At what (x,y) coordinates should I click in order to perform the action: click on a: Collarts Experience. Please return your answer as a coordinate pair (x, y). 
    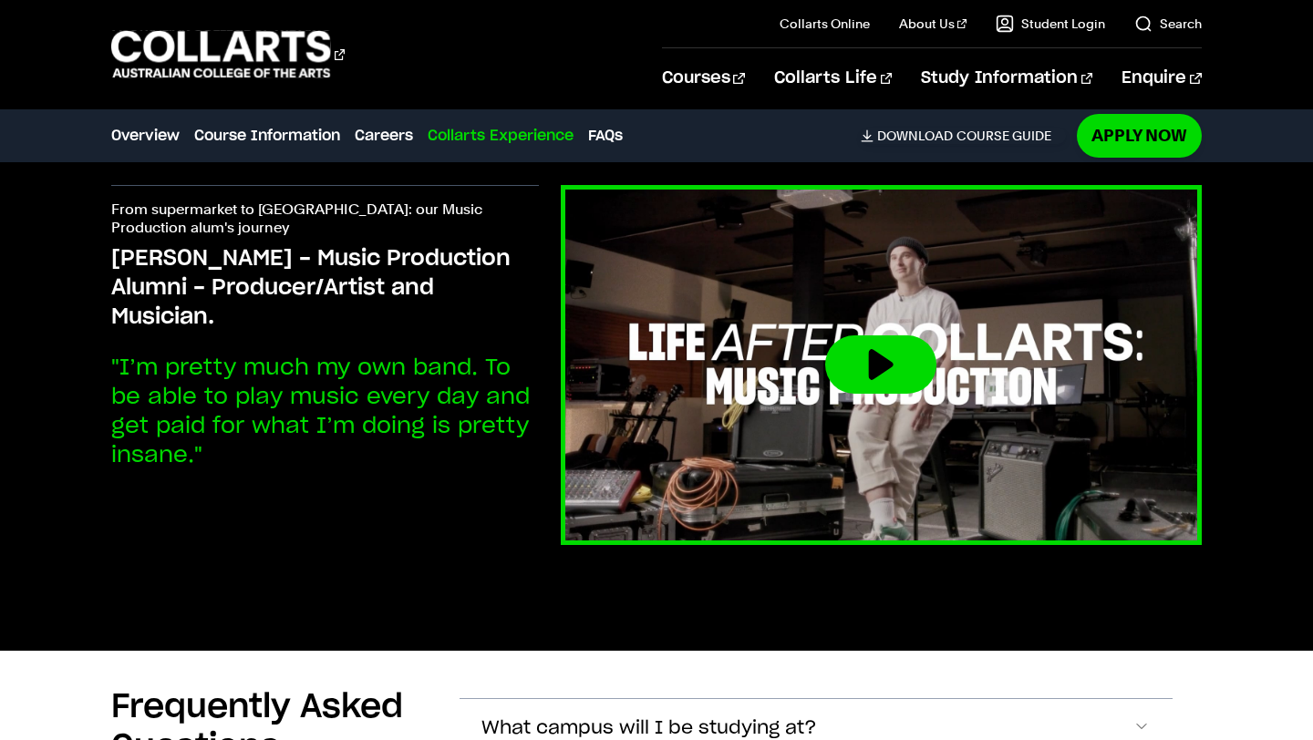
    Looking at the image, I should click on (500, 136).